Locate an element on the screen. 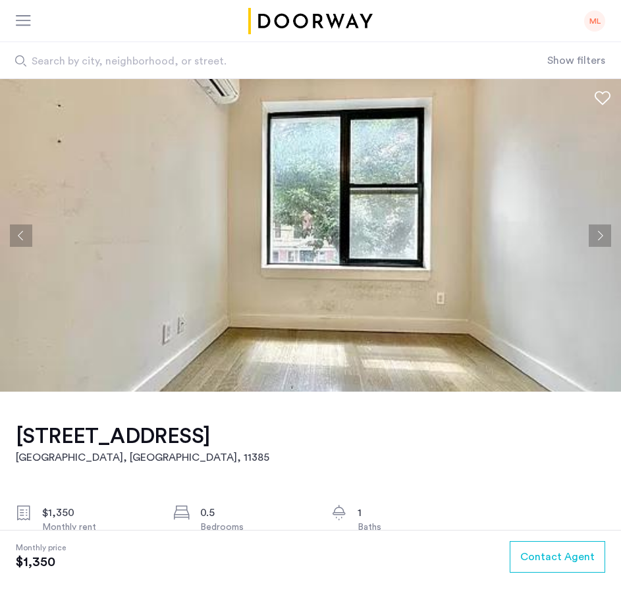  button: Previous apartment is located at coordinates (21, 236).